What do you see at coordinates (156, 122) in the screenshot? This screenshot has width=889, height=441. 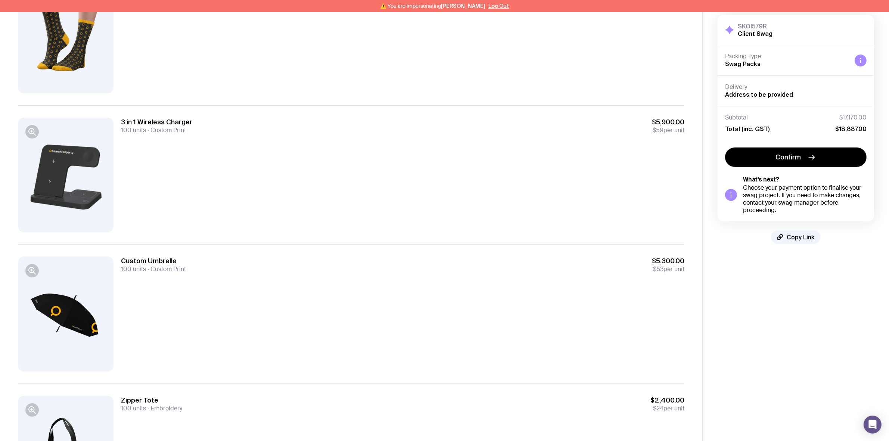 I see `h3: 3 in 1 Wireless Charger` at bounding box center [156, 122].